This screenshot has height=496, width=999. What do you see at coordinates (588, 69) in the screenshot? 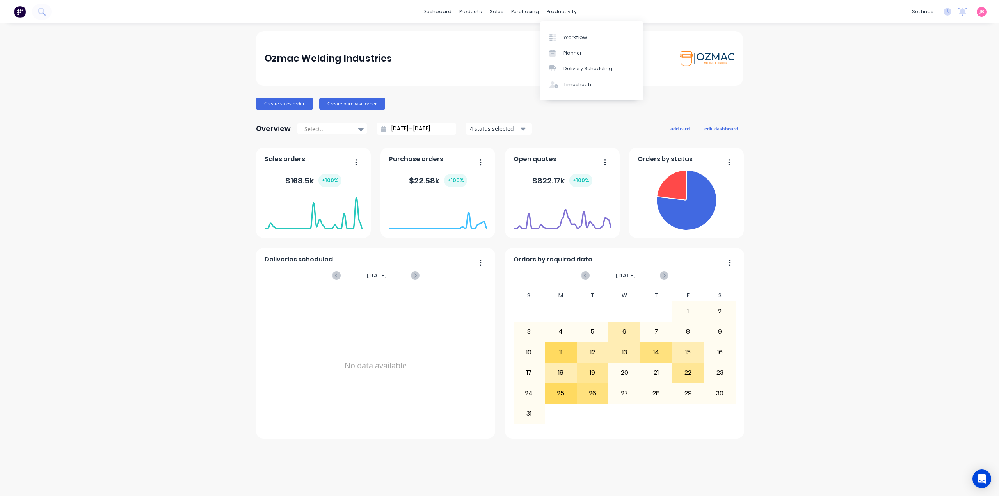
I see `div: Delivery Scheduling` at bounding box center [588, 69].